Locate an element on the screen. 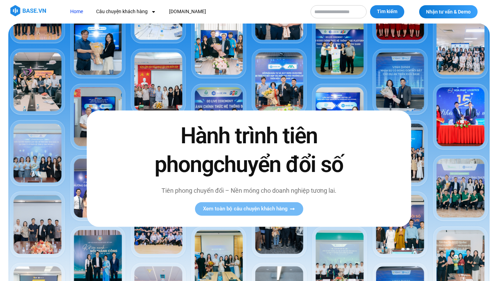 Image resolution: width=498 pixels, height=281 pixels. h2: Hành trình tiên phong is located at coordinates (249, 150).